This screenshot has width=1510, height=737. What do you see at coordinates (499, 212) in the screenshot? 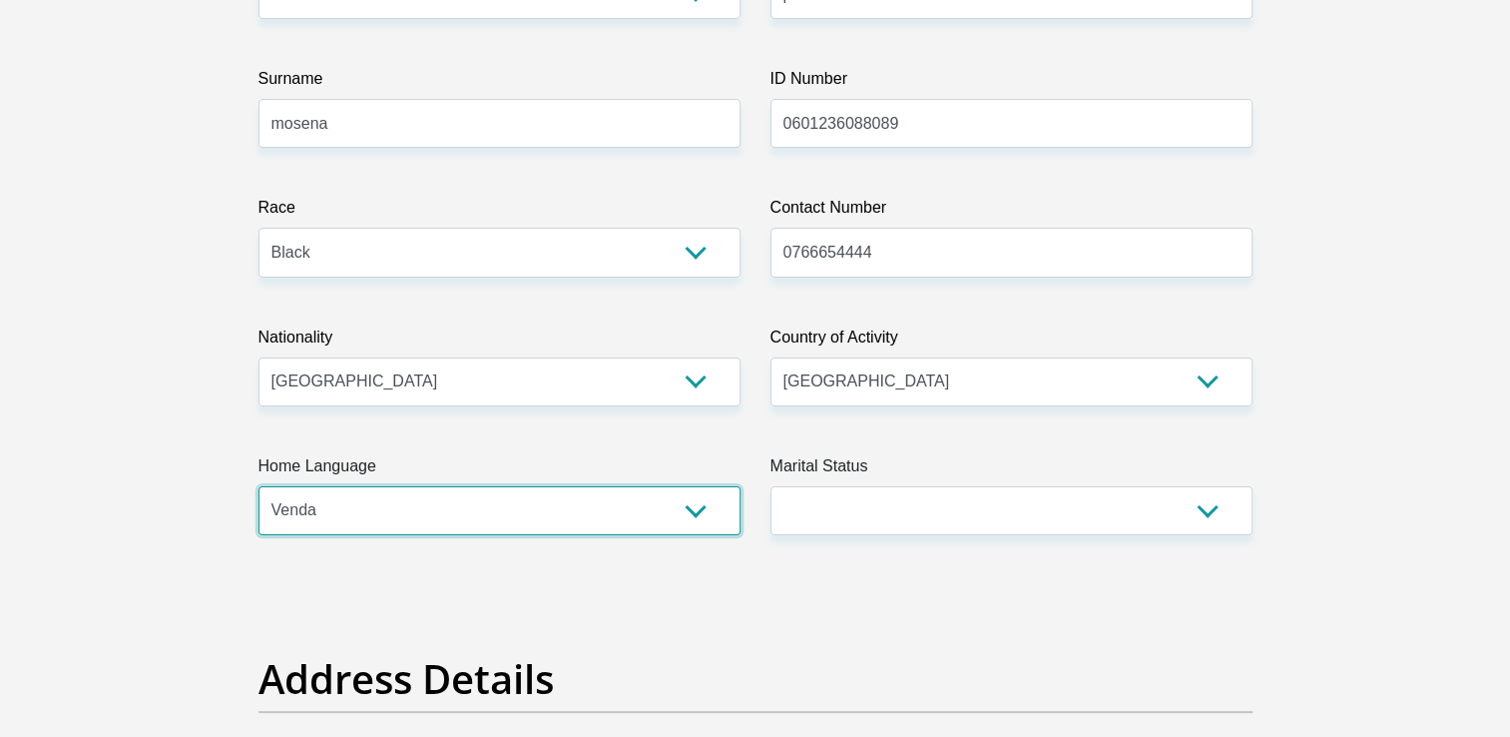
I see `label: Race` at bounding box center [499, 212].